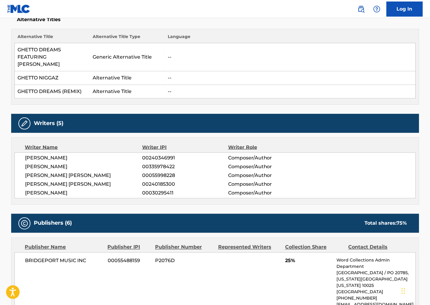  What do you see at coordinates (84, 147) in the screenshot?
I see `div: Writer Name` at bounding box center [84, 147].